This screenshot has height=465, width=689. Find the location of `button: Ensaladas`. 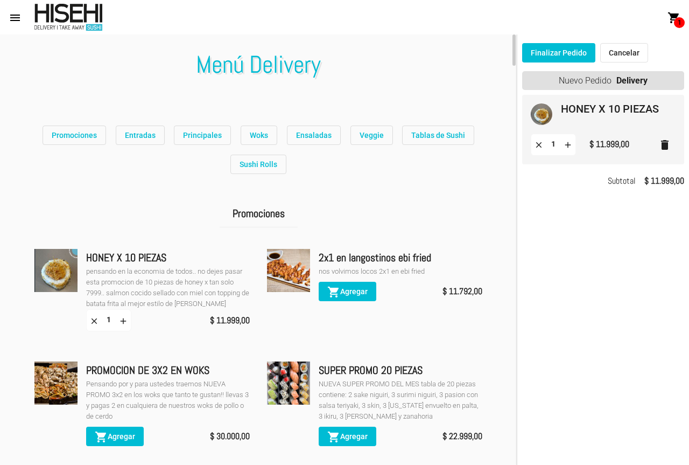

button: Ensaladas is located at coordinates (314, 135).